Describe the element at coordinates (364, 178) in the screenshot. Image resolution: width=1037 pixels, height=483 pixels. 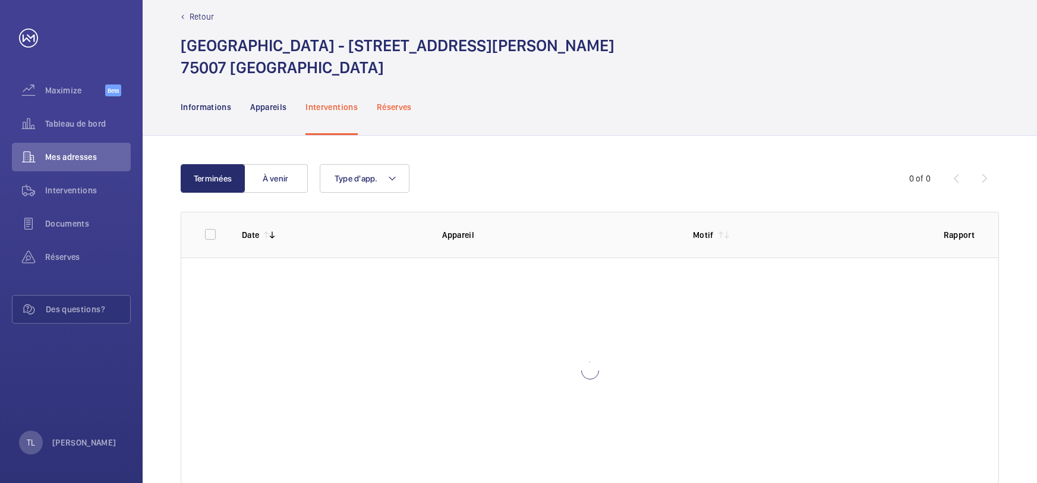
I see `button: Type d'app.` at that location.